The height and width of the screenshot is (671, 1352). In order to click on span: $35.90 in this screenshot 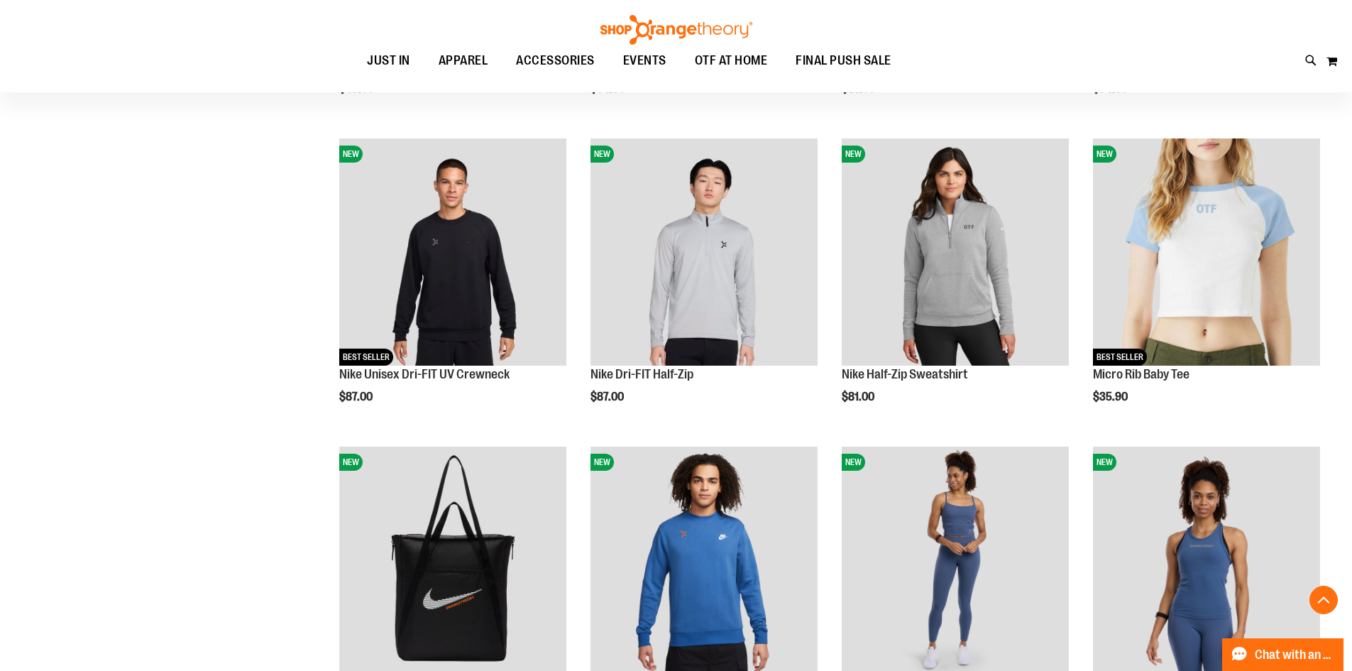, I will do `click(1111, 397)`.